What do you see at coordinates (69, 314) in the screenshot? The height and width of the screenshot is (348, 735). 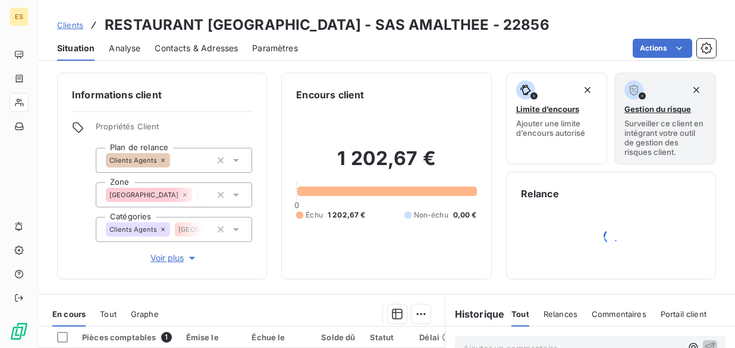 I see `span: En cours` at bounding box center [69, 314].